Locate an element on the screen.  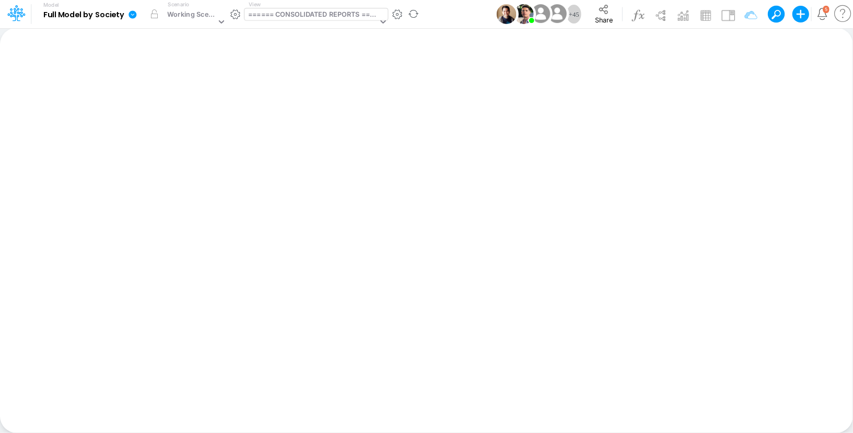
span: + 45 is located at coordinates (574, 14).